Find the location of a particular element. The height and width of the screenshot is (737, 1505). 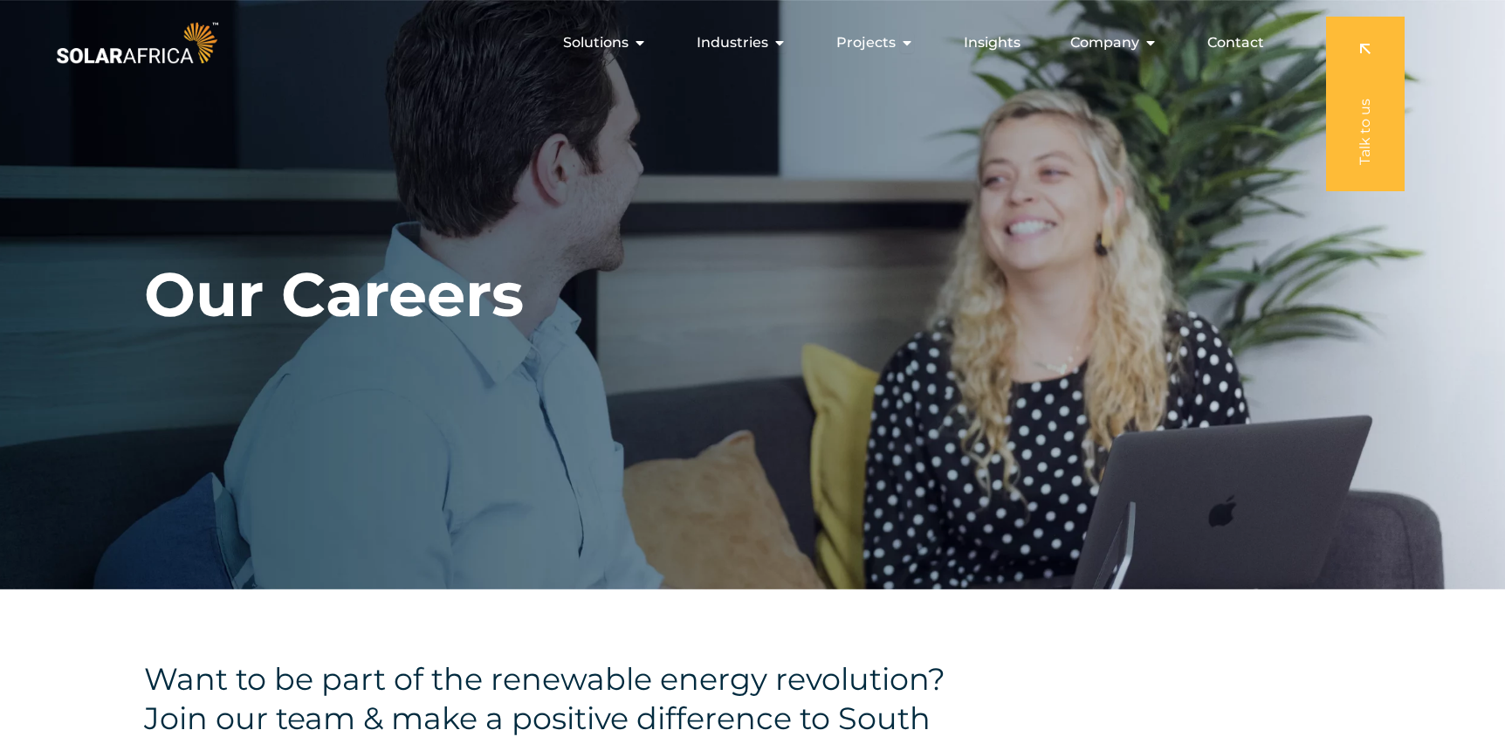

span: Contact is located at coordinates (1236, 43).